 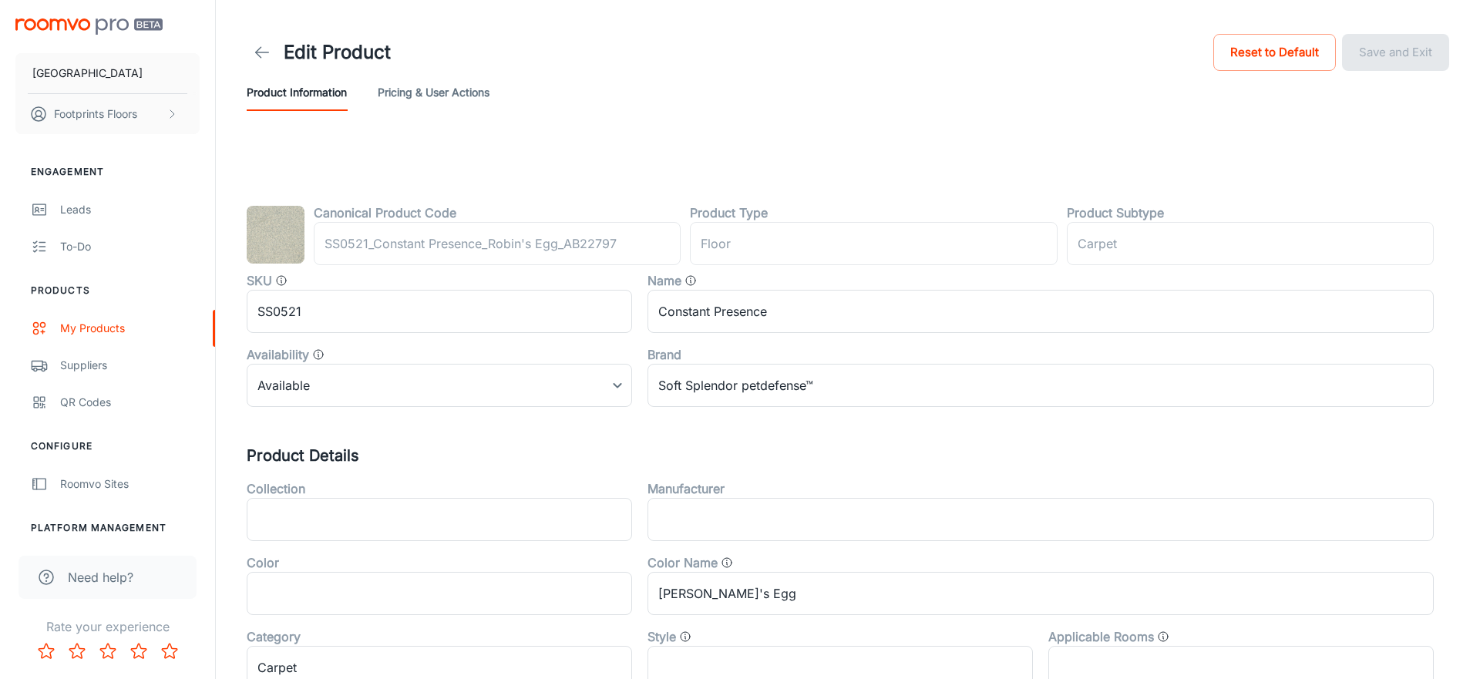 I want to click on button: Rate 4 star, so click(x=139, y=651).